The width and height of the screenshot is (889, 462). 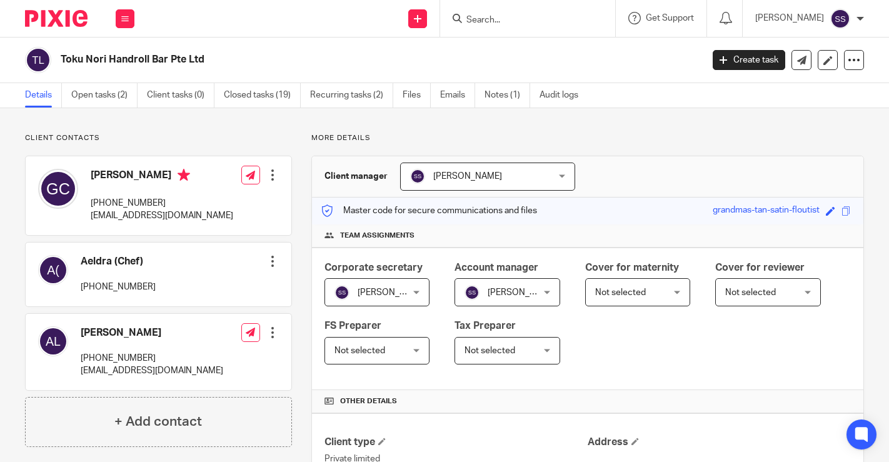 I want to click on p: Master code for secure communications and files, so click(x=429, y=211).